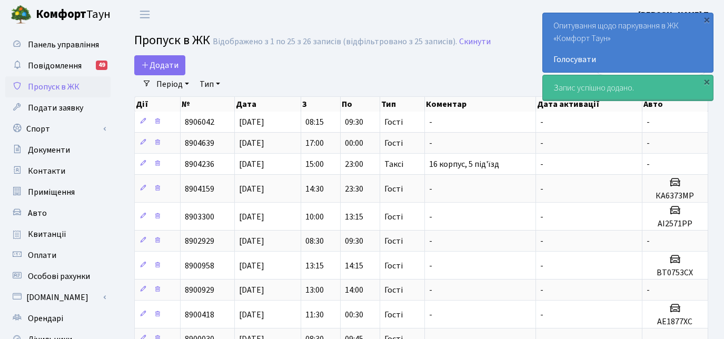  Describe the element at coordinates (200, 164) in the screenshot. I see `span: 8904236` at that location.